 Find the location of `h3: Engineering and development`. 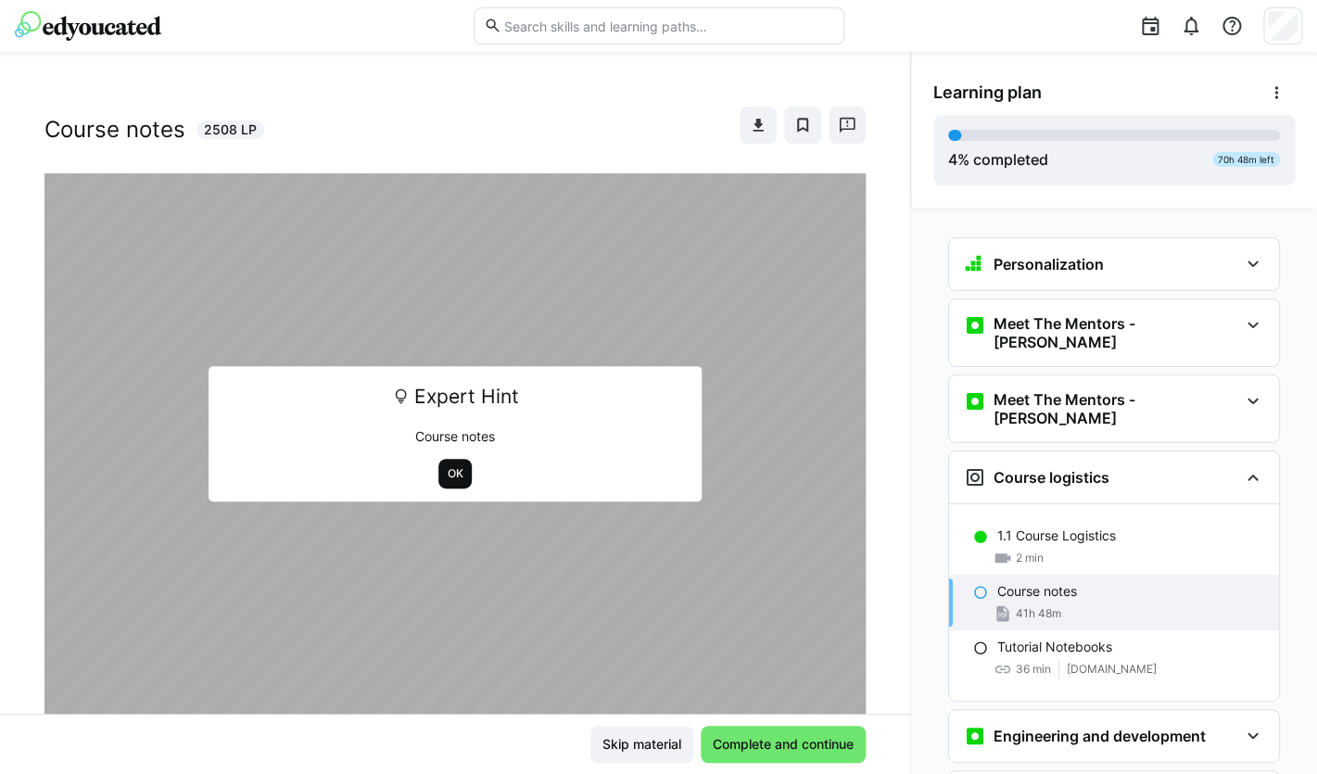

h3: Engineering and development is located at coordinates (1099, 736).